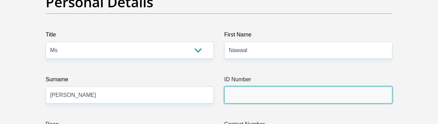  Describe the element at coordinates (129, 36) in the screenshot. I see `label: Title` at that location.